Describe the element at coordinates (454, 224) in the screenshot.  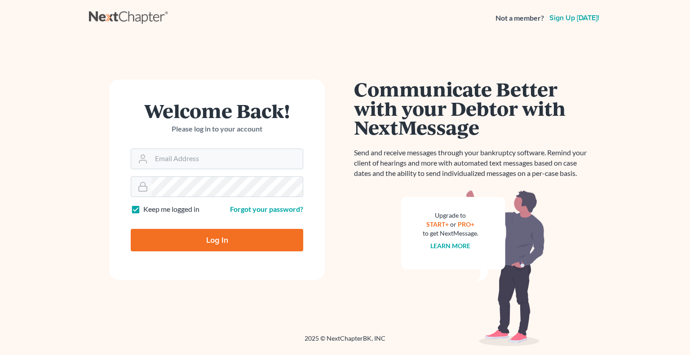
I see `span: or` at that location.